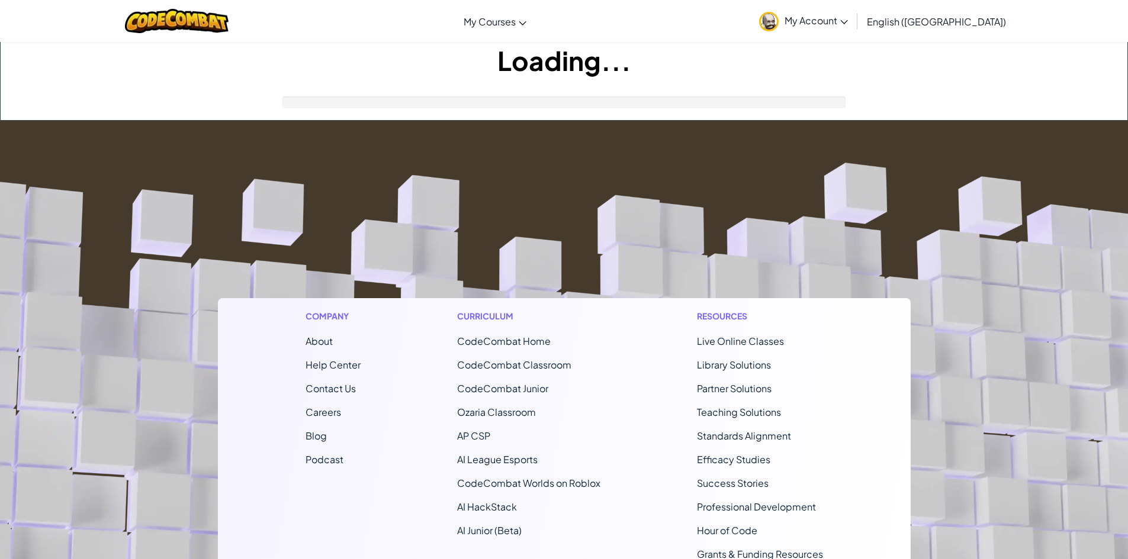 The width and height of the screenshot is (1128, 559). I want to click on a: Efficacy Studies, so click(733, 459).